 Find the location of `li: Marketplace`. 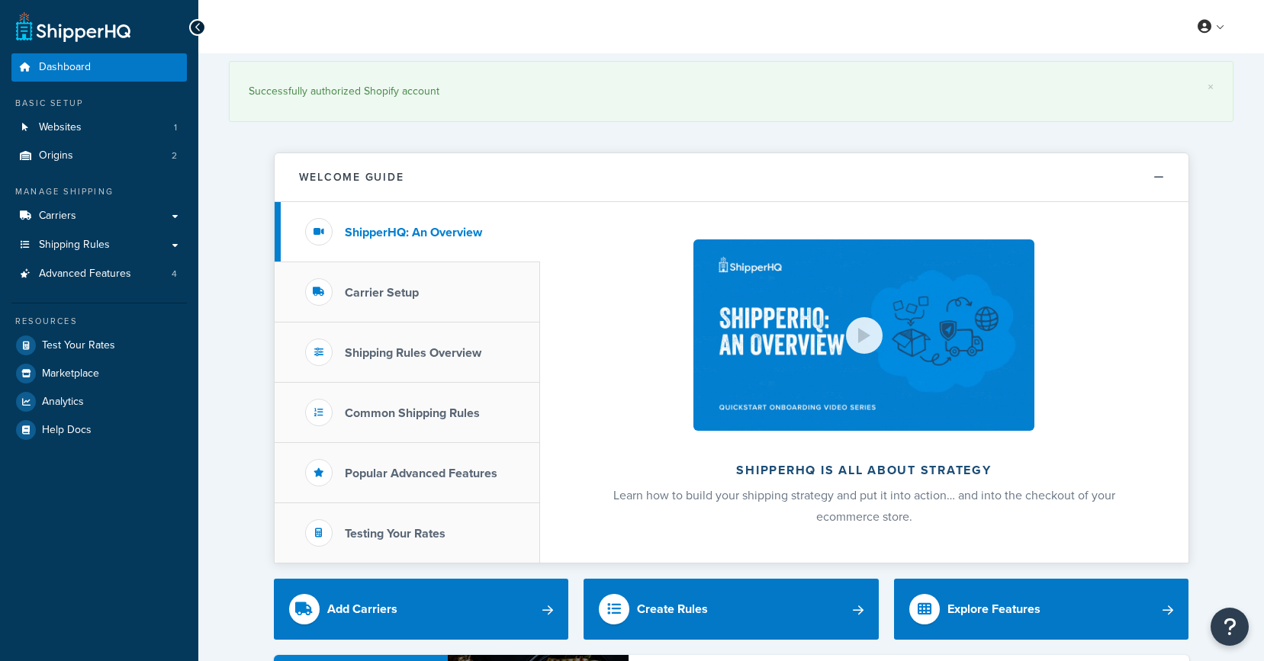

li: Marketplace is located at coordinates (99, 374).